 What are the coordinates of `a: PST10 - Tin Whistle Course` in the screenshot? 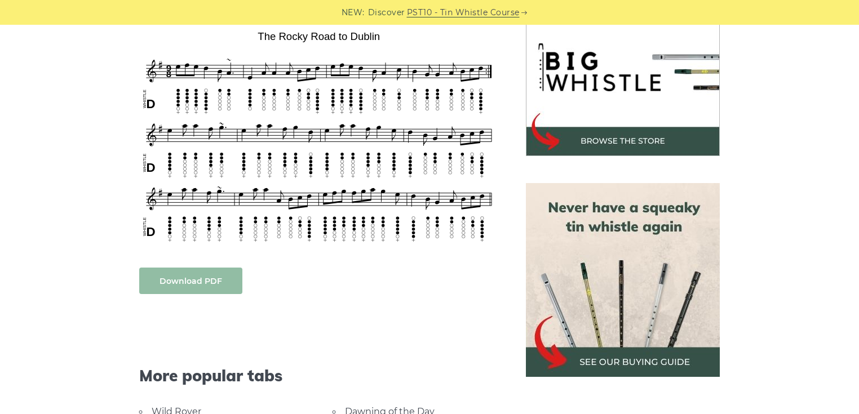 It's located at (463, 12).